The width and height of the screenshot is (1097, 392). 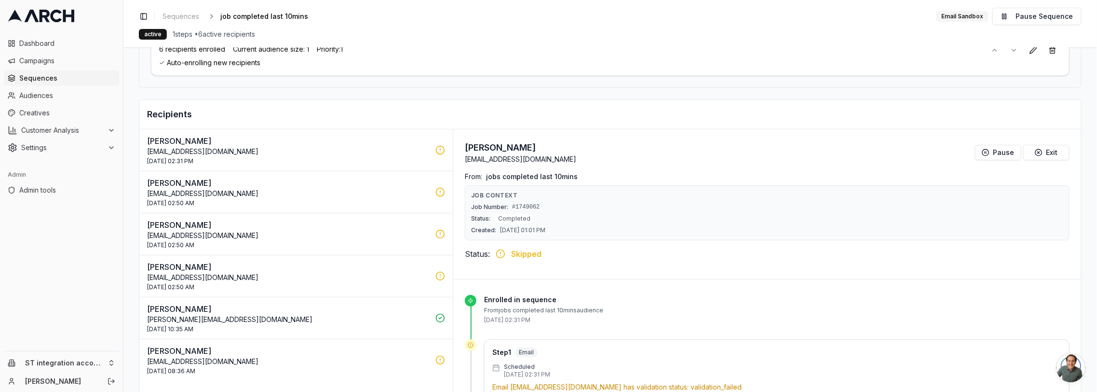 What do you see at coordinates (271, 49) in the screenshot?
I see `span: Current audience size: 1` at bounding box center [271, 49].